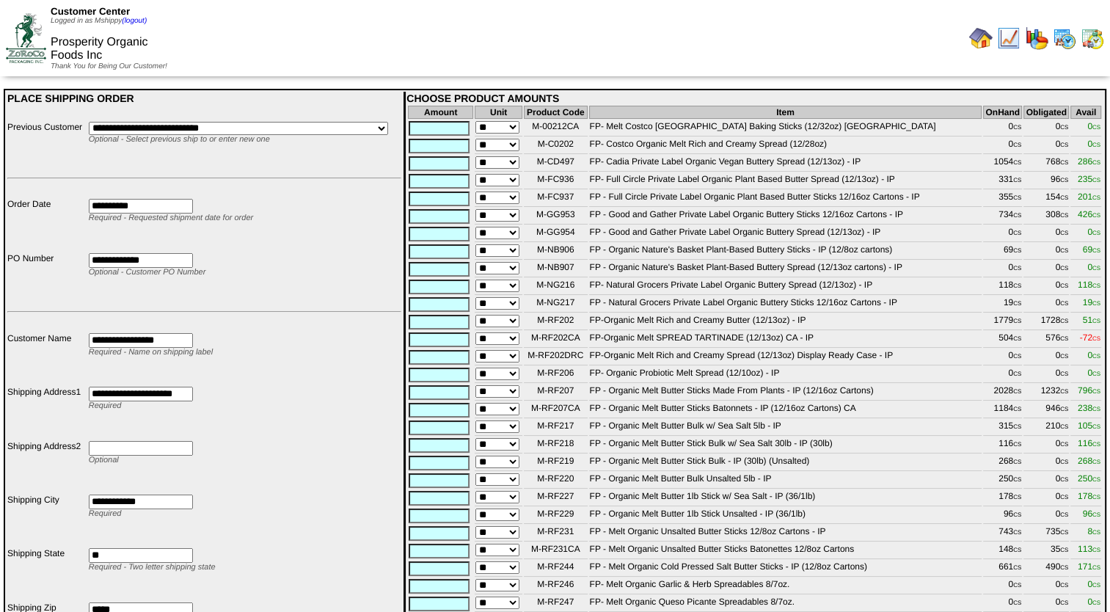 This screenshot has width=1110, height=612. I want to click on span: Logged in as Mshippy, so click(98, 21).